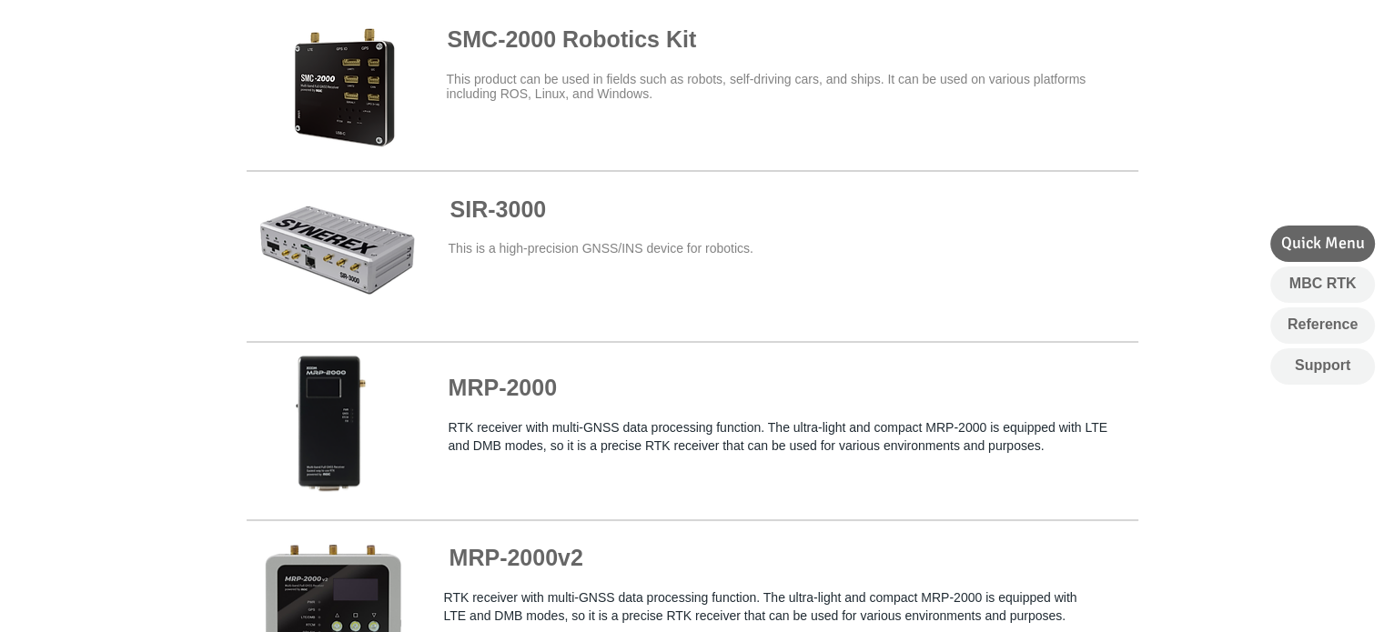 The width and height of the screenshot is (1384, 632). I want to click on span: SIR-3000, so click(499, 209).